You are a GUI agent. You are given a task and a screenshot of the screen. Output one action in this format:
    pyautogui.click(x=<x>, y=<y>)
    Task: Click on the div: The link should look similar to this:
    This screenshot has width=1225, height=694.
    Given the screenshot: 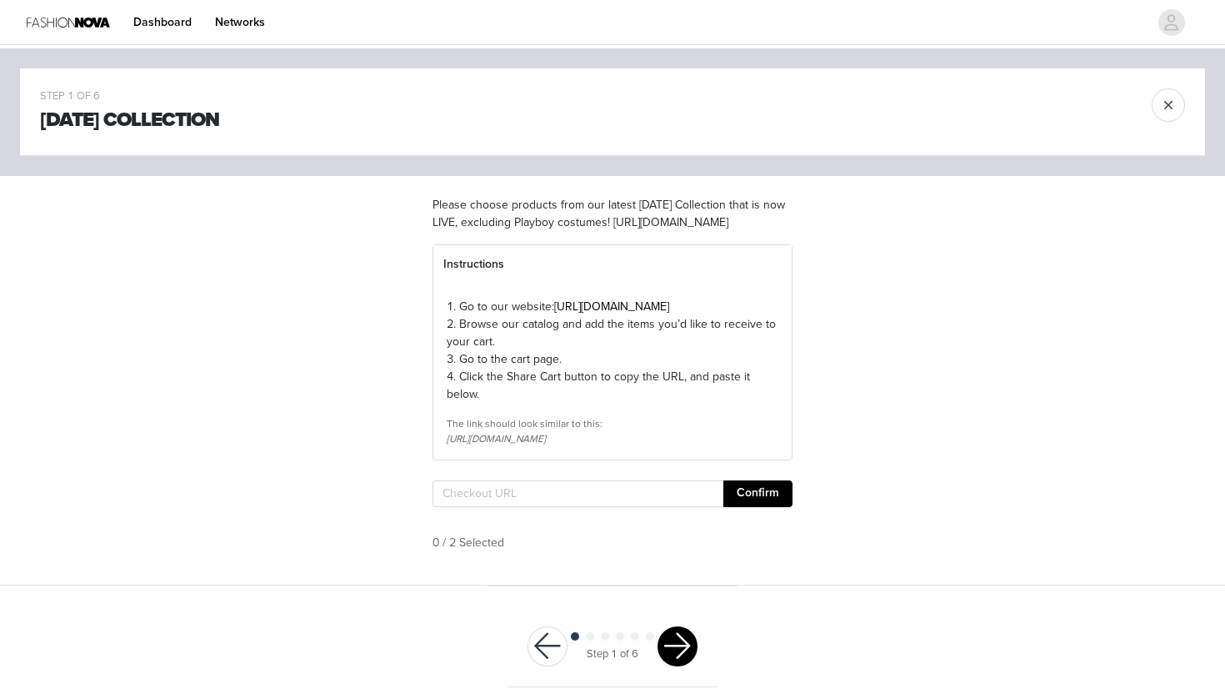 What is the action you would take?
    pyautogui.click(x=613, y=423)
    